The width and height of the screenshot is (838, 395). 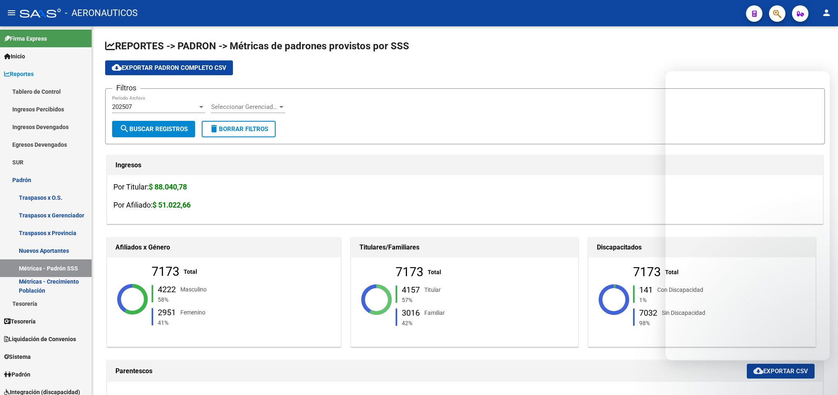 What do you see at coordinates (40, 339) in the screenshot?
I see `span: Liquidación de Convenios` at bounding box center [40, 339].